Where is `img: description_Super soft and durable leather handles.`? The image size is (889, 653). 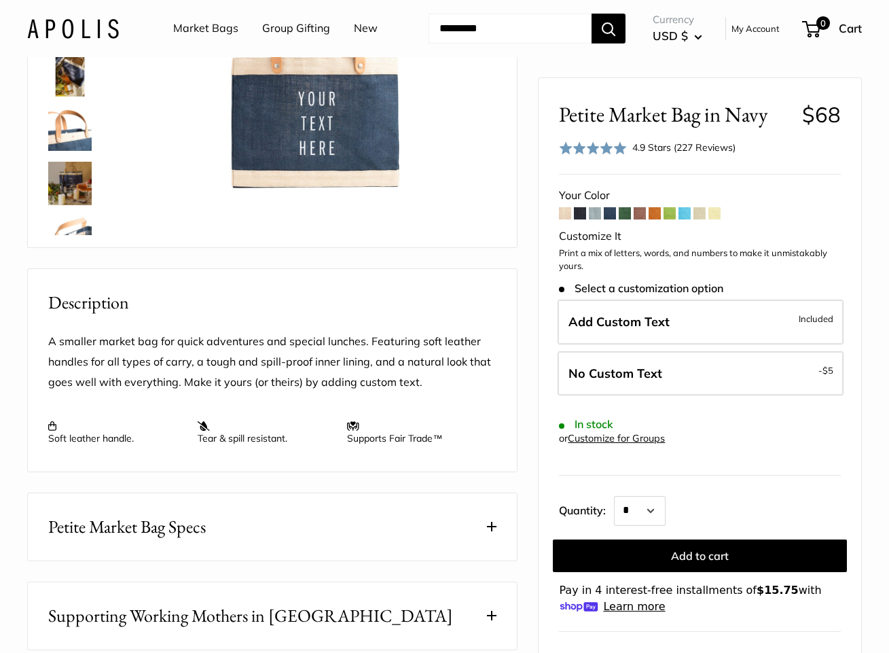 img: description_Super soft and durable leather handles. is located at coordinates (70, 129).